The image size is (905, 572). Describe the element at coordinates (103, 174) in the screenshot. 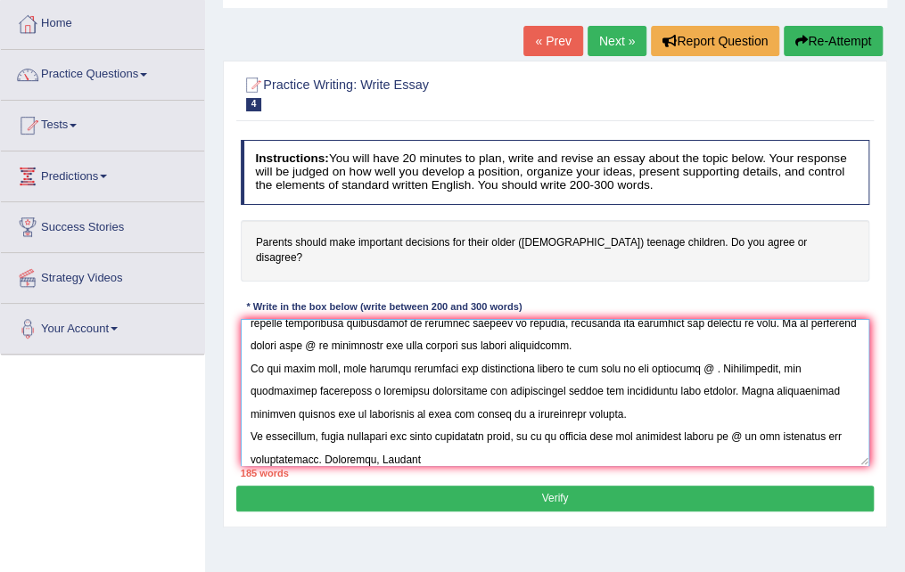

I see `a: Predictions` at that location.